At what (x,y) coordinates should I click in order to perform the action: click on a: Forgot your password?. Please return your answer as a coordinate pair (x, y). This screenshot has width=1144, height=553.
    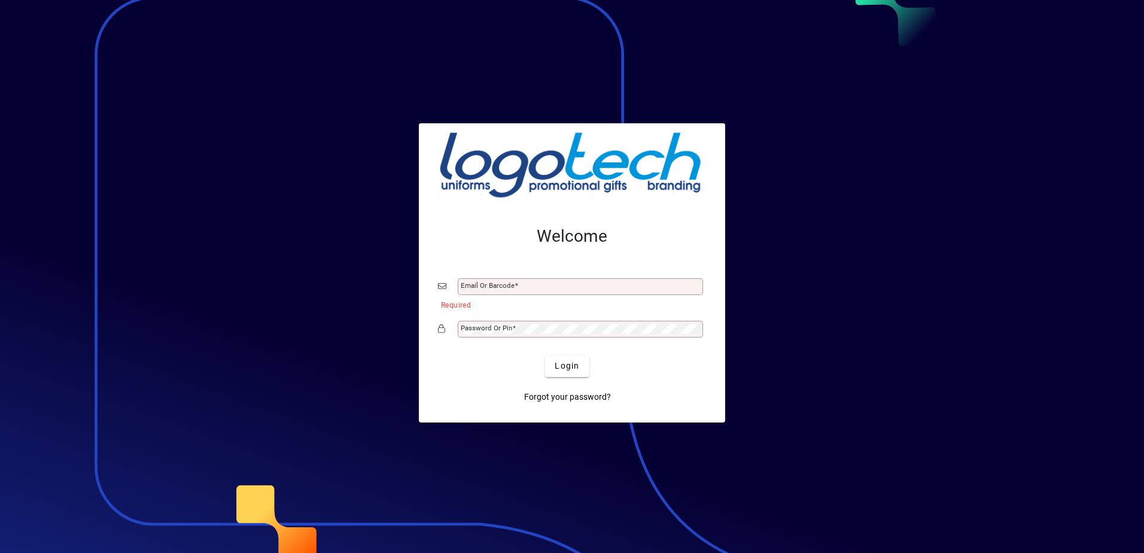
    Looking at the image, I should click on (567, 397).